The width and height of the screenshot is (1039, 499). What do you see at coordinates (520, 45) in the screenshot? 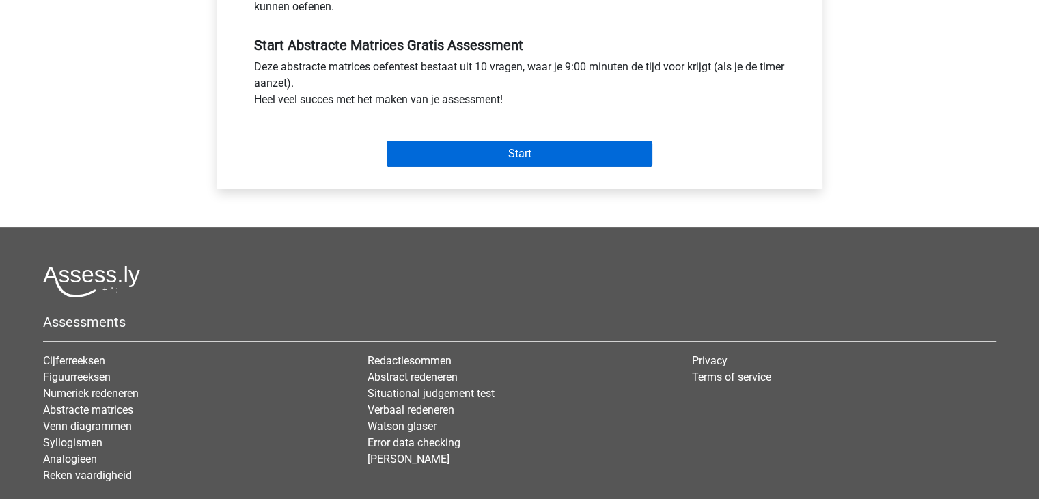
I see `h5: Start Abstracte Matrices Gratis Assessment` at bounding box center [520, 45].